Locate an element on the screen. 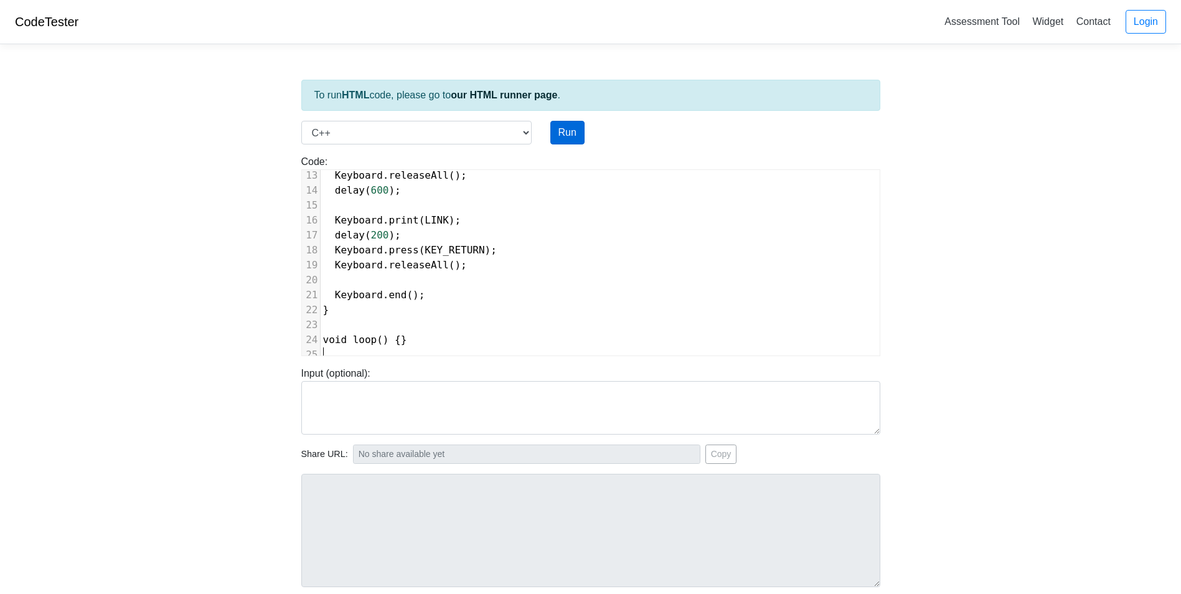  div: 20 is located at coordinates (311, 280).